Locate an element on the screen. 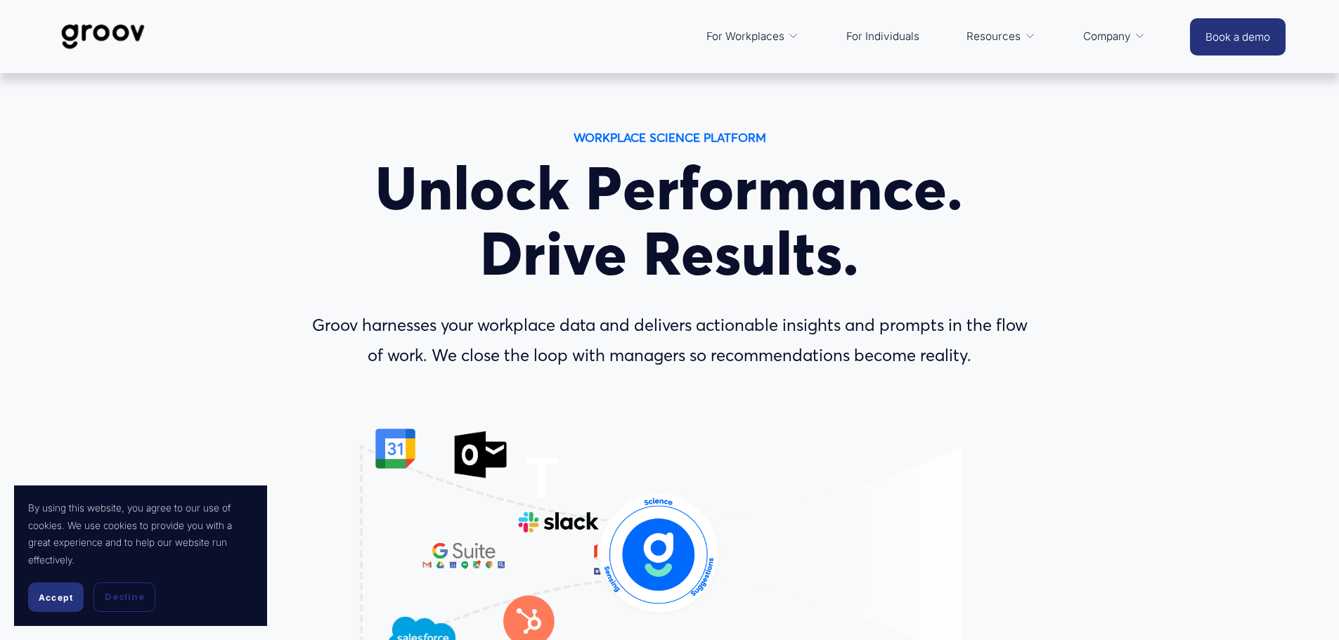 This screenshot has width=1339, height=640. span: Resources is located at coordinates (993, 37).